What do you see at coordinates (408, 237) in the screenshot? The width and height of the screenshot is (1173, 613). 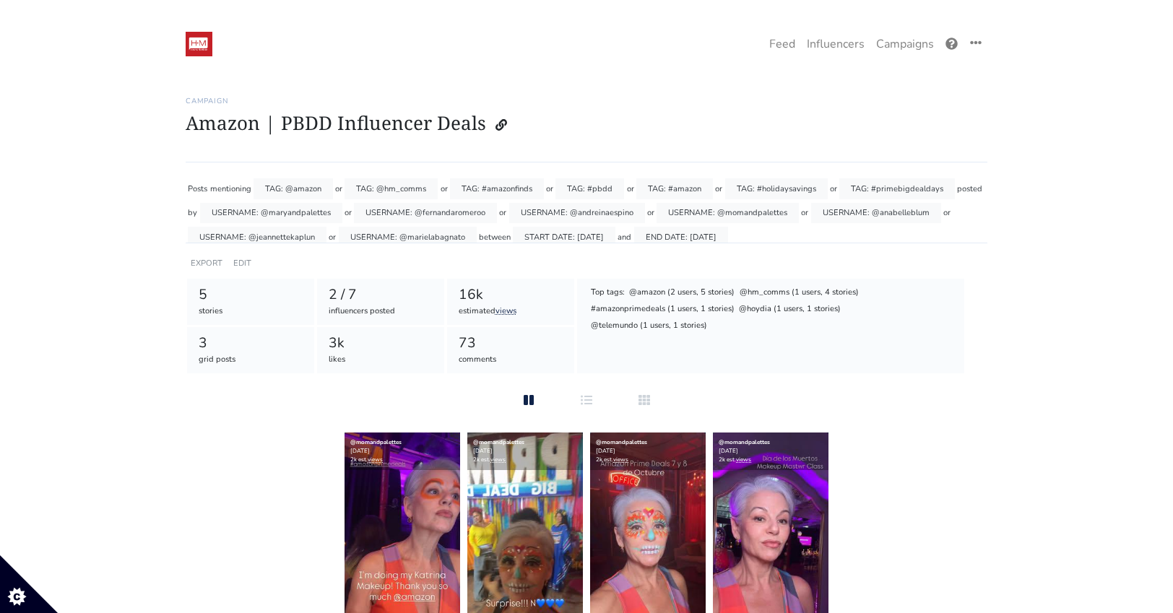 I see `div: USERNAME: @marielabagnato` at bounding box center [408, 237].